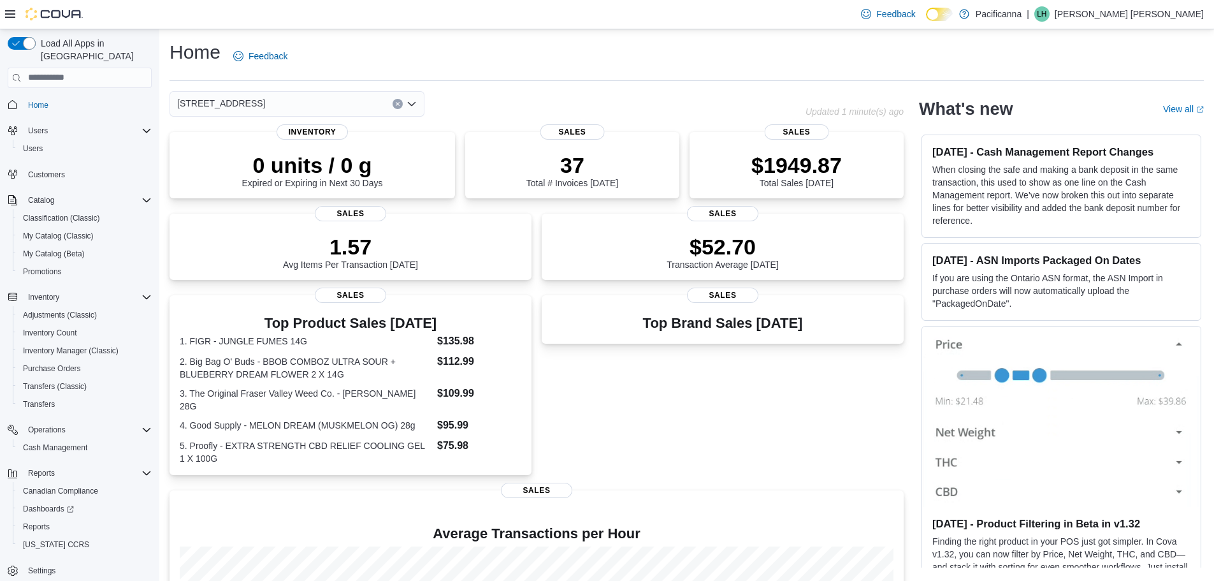 The image size is (1214, 581). Describe the element at coordinates (1042, 14) in the screenshot. I see `span: LH` at that location.